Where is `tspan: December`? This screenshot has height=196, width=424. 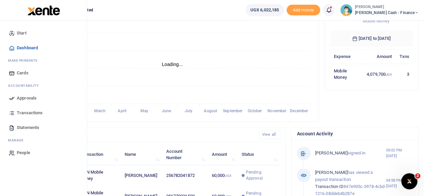 tspan: December is located at coordinates (299, 111).